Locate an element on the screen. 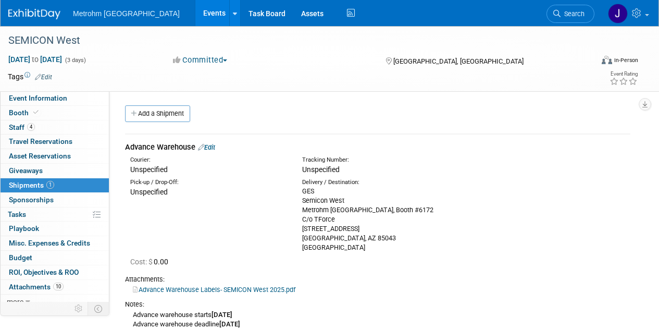 The image size is (659, 329). div: Delivery / Destination: is located at coordinates (380, 182).